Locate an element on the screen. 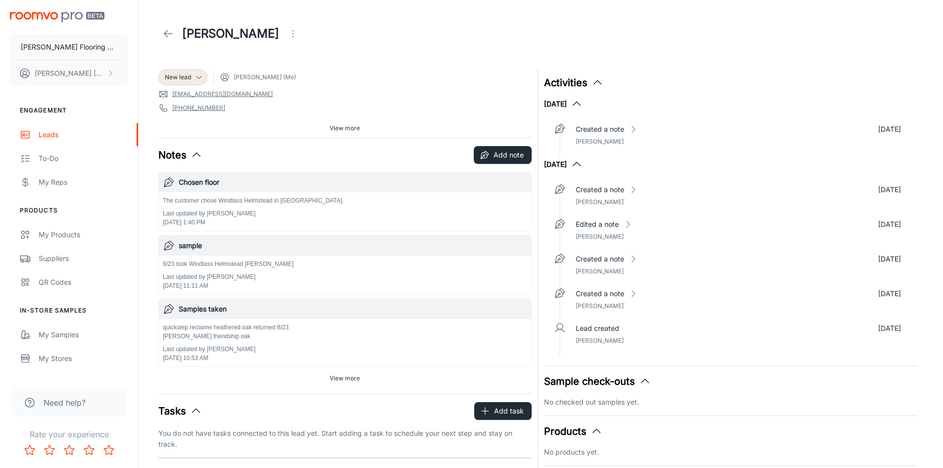 The image size is (943, 468). div: Suppliers is located at coordinates (83, 258).